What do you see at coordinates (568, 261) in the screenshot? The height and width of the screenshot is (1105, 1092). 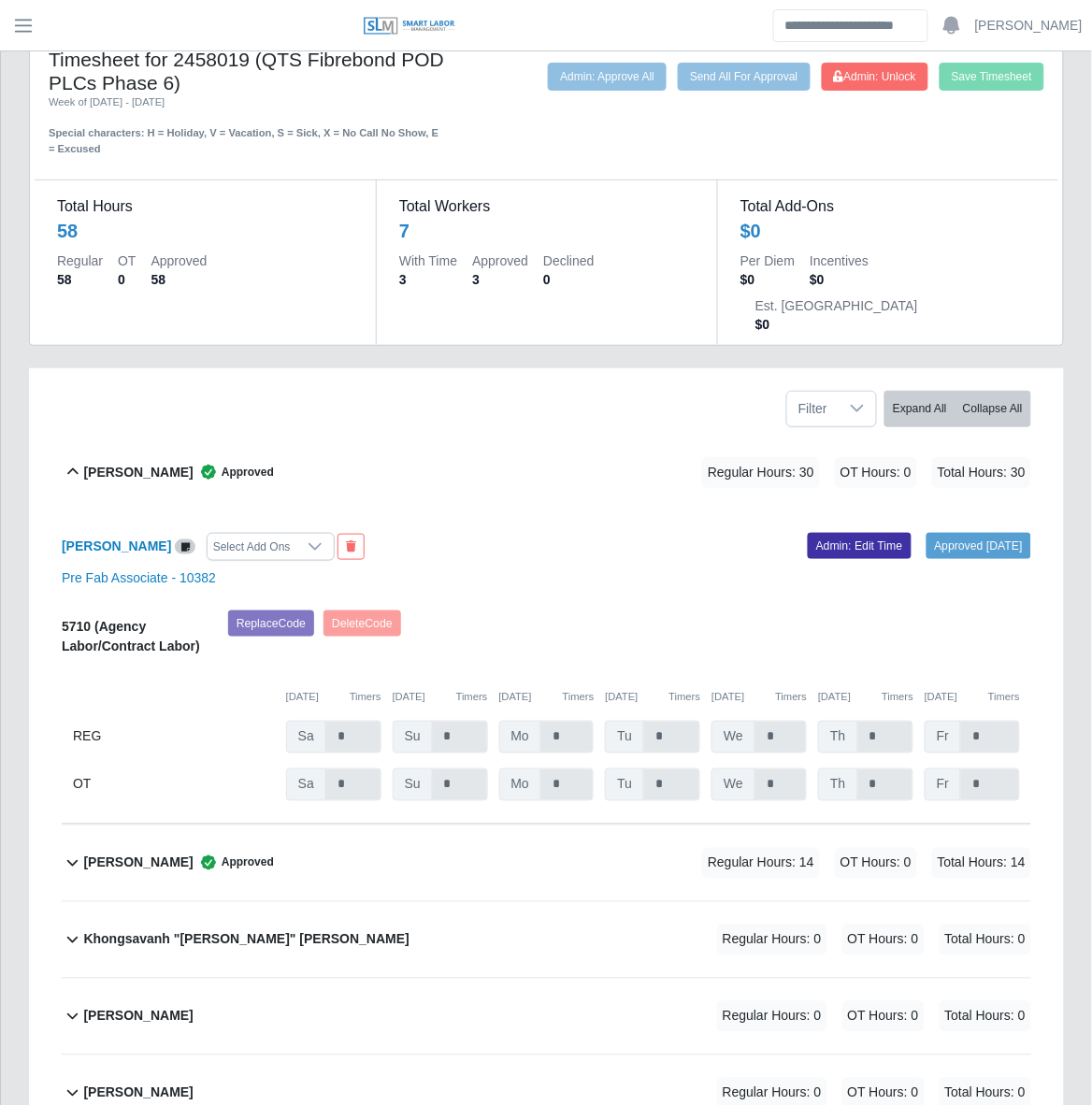 I see `dt: Declined` at bounding box center [568, 261].